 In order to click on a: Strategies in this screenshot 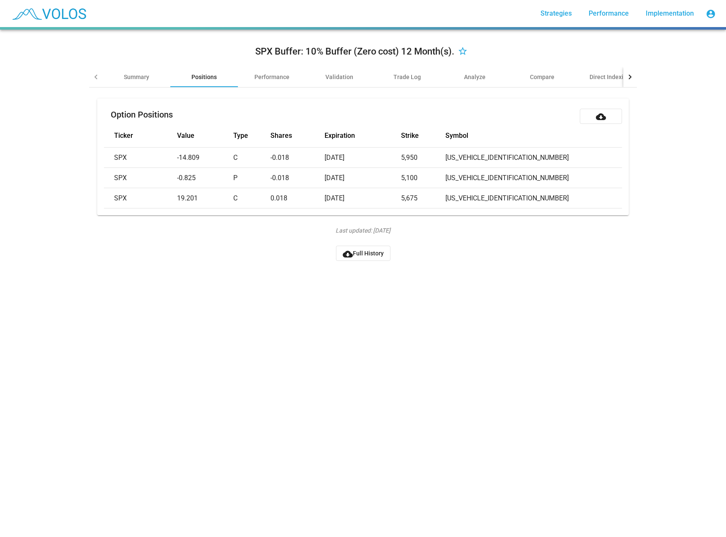, I will do `click(556, 14)`.